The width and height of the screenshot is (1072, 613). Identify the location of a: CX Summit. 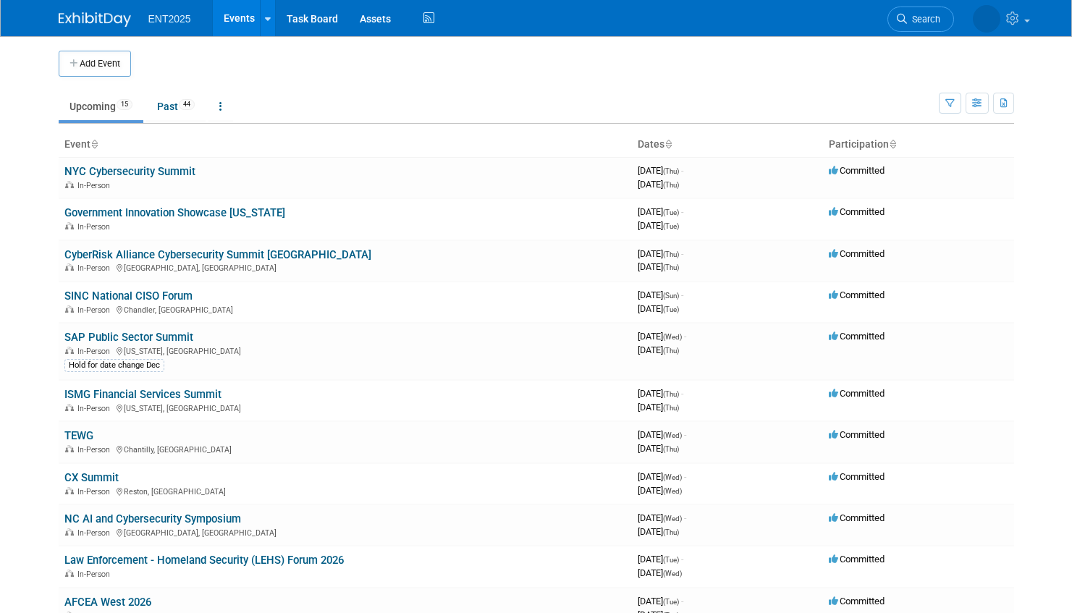
(91, 478).